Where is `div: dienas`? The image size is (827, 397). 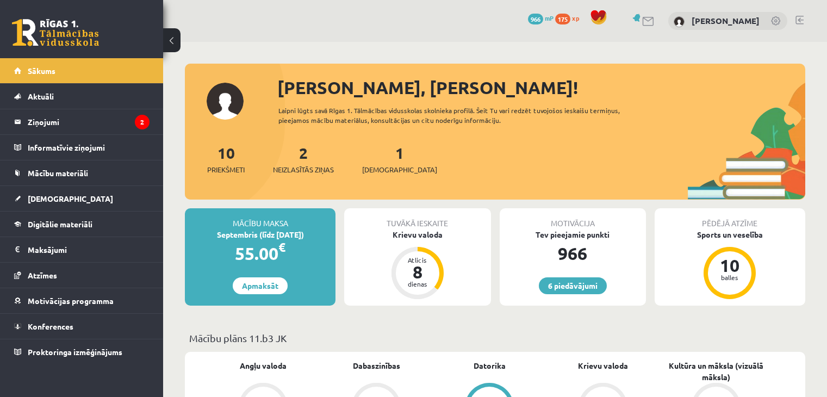
div: dienas is located at coordinates (418, 284).